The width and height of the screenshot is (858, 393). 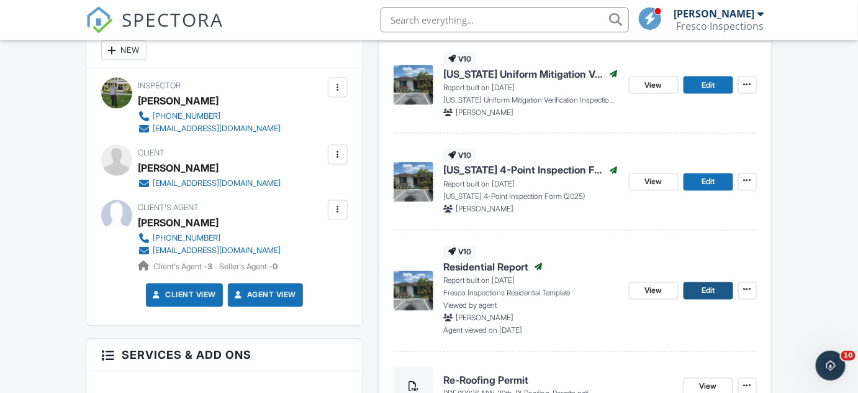 I want to click on span: Inspector, so click(x=159, y=85).